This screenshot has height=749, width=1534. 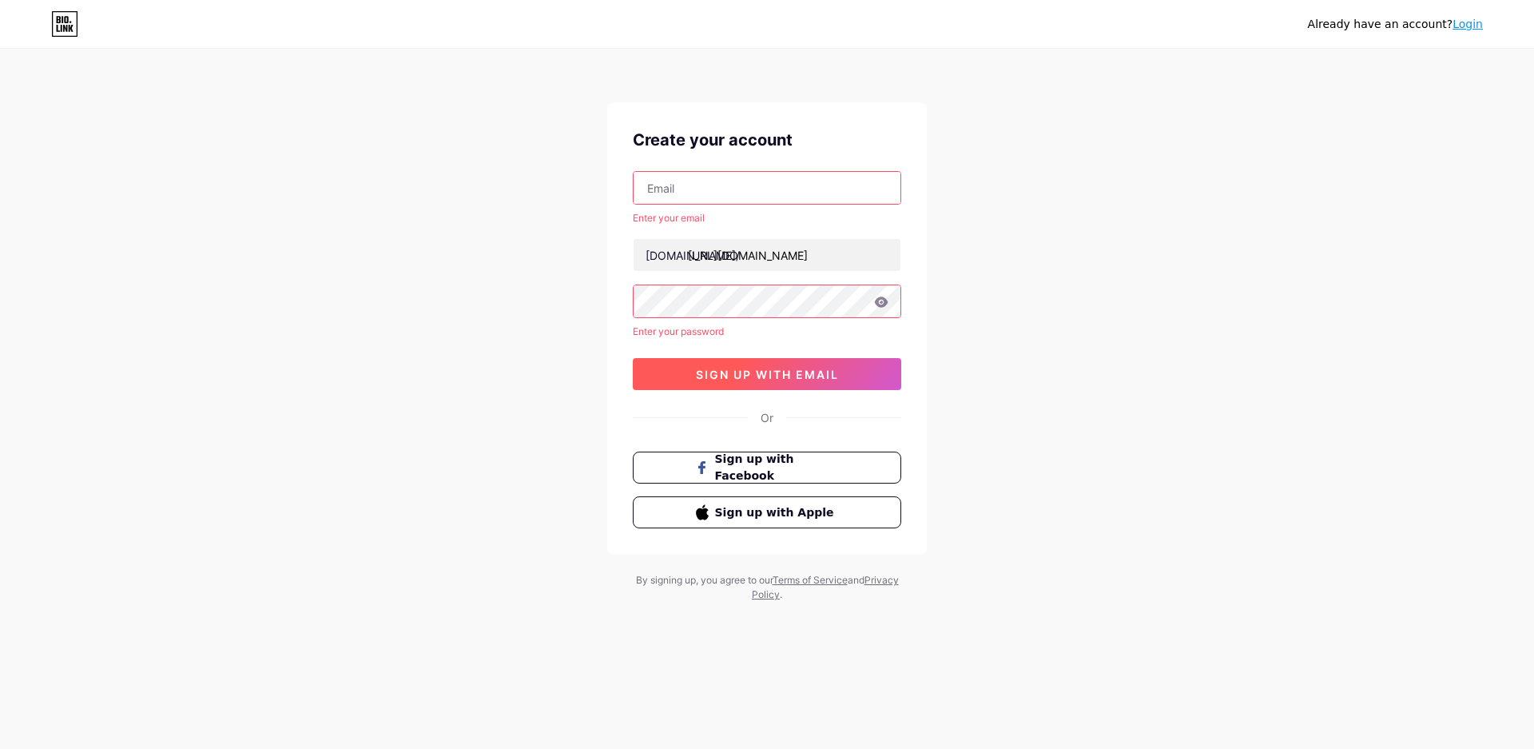 I want to click on div: Enter your password, so click(x=767, y=332).